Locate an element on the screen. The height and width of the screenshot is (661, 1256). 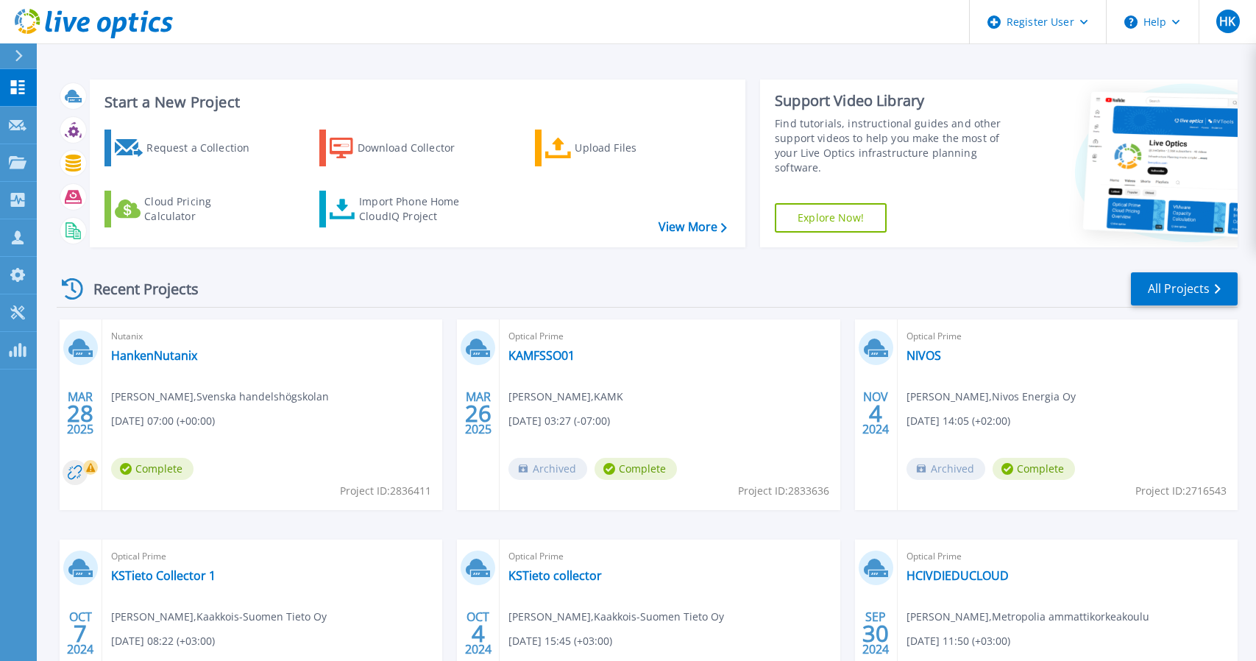
span: Project ID: 2716543 is located at coordinates (1181, 491).